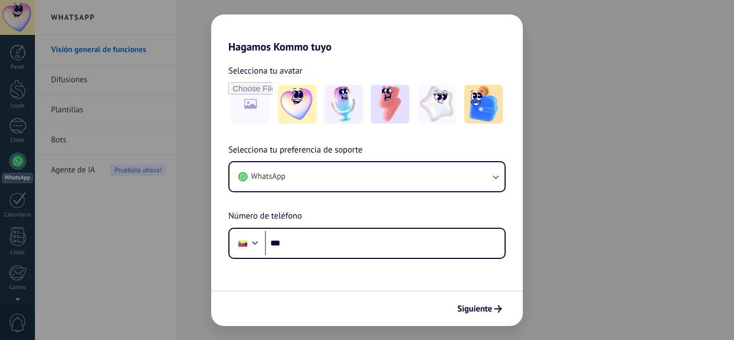 The height and width of the screenshot is (340, 734). Describe the element at coordinates (265, 71) in the screenshot. I see `span: Selecciona tu avatar` at that location.